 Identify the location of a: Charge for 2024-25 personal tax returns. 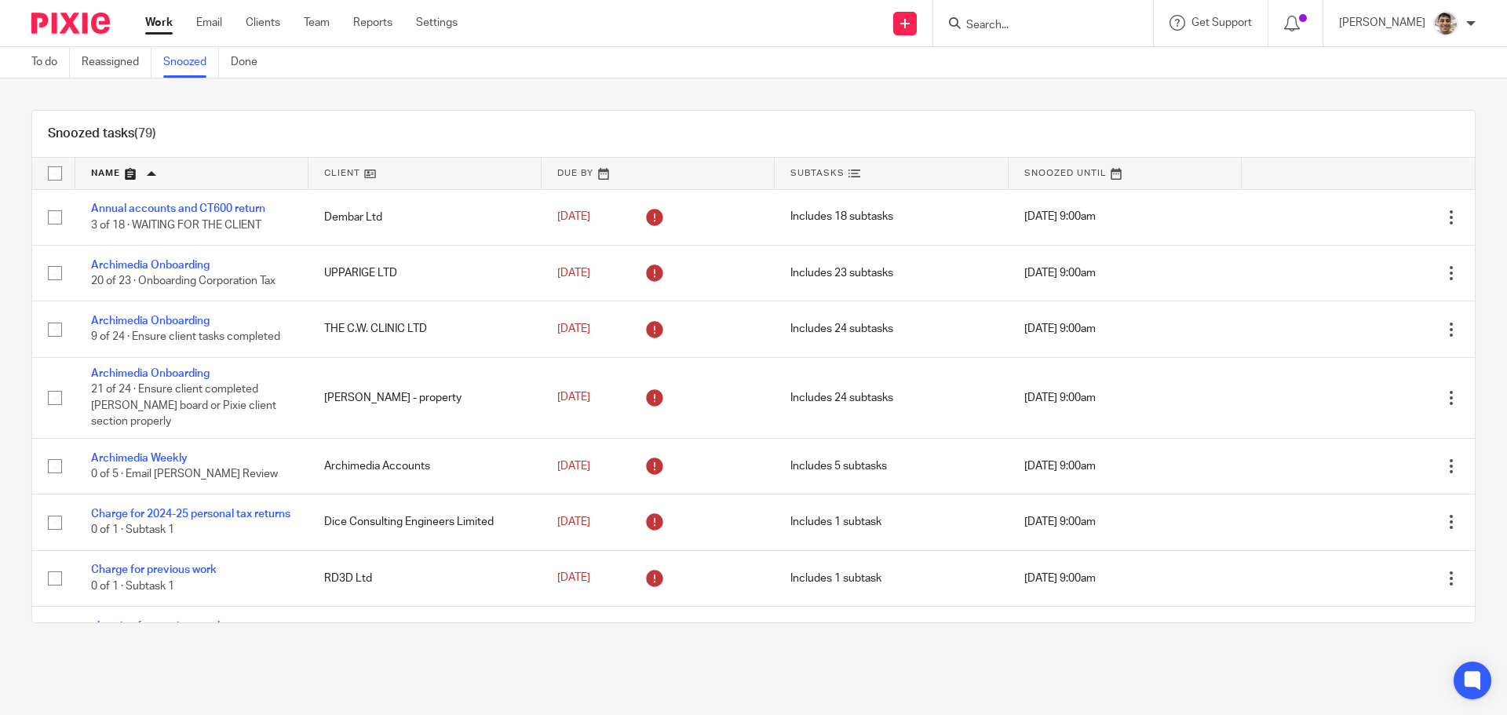
(191, 514).